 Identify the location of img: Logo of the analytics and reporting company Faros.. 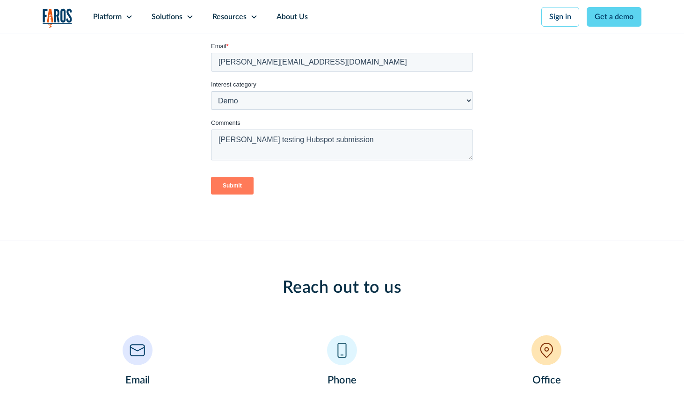
(58, 18).